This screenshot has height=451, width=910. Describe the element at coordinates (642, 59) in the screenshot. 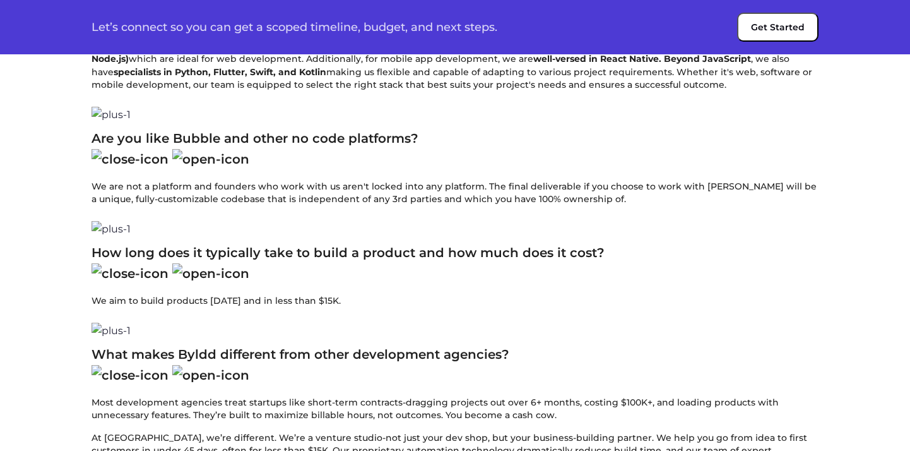

I see `strong: well-versed in React Native. Beyond JavaScript` at that location.